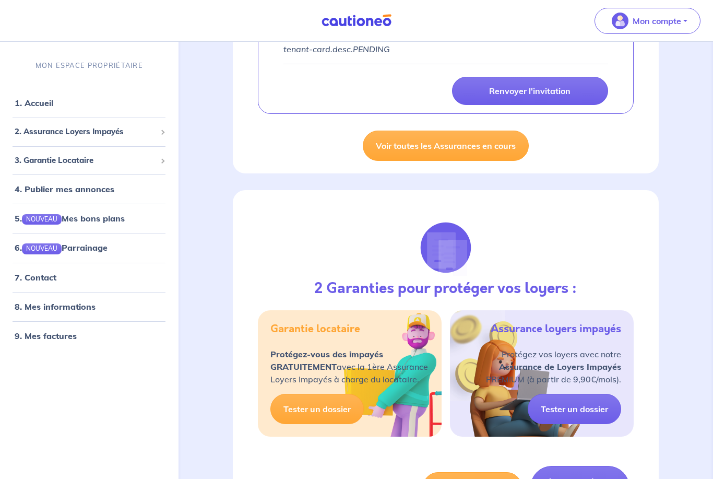 This screenshot has width=713, height=479. Describe the element at coordinates (315, 329) in the screenshot. I see `h5: Garantie locataire` at that location.